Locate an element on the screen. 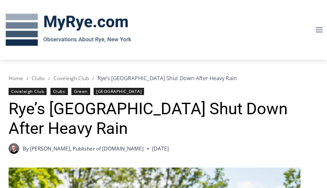 This screenshot has width=327, height=188. span: Coveleigh Club is located at coordinates (71, 78).